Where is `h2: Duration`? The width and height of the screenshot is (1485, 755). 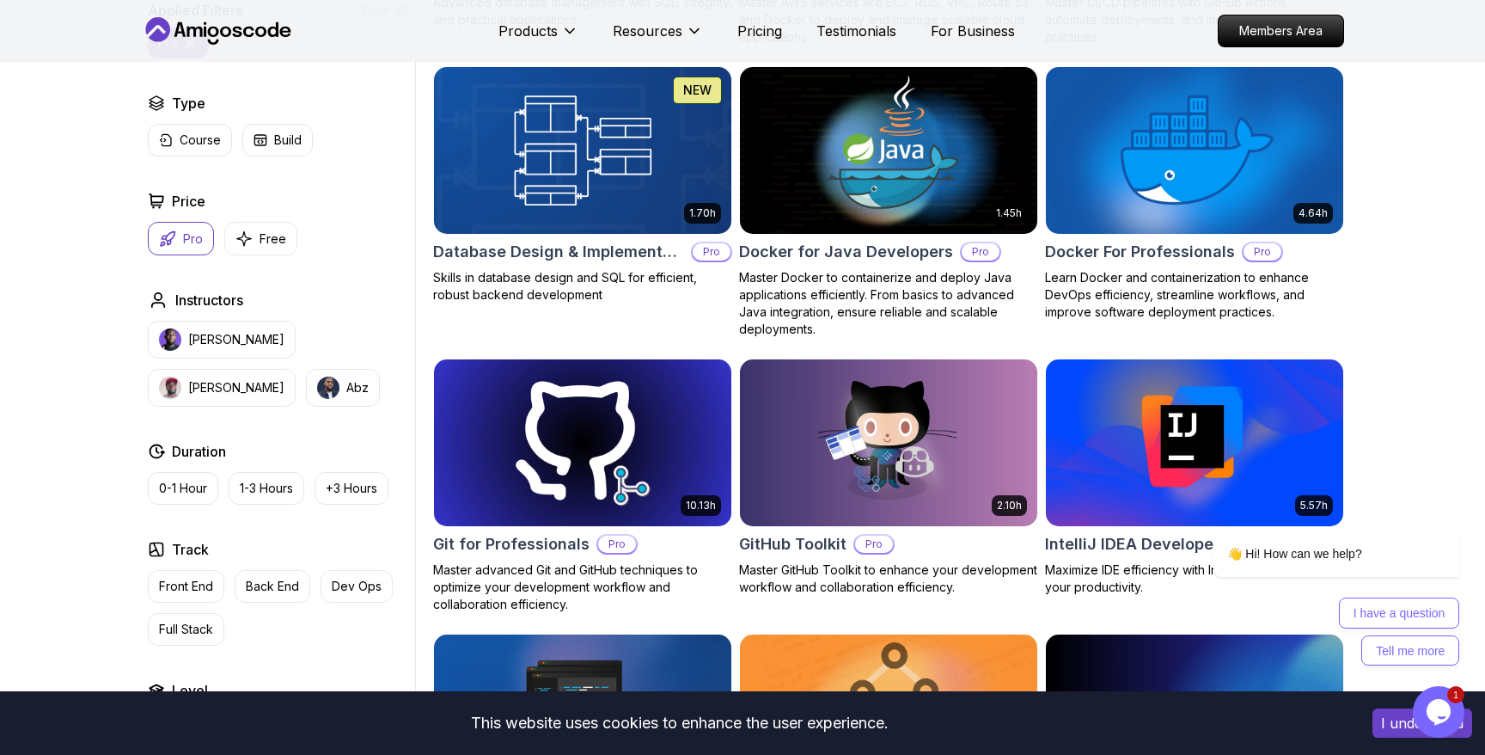
h2: Duration is located at coordinates (199, 451).